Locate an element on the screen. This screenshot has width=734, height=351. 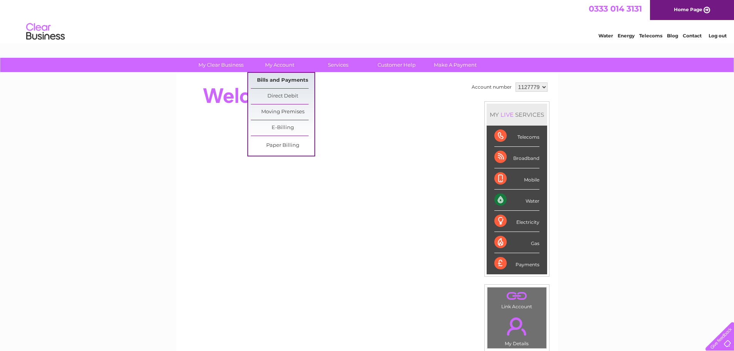
span: 0333 014 3131 is located at coordinates (616, 8).